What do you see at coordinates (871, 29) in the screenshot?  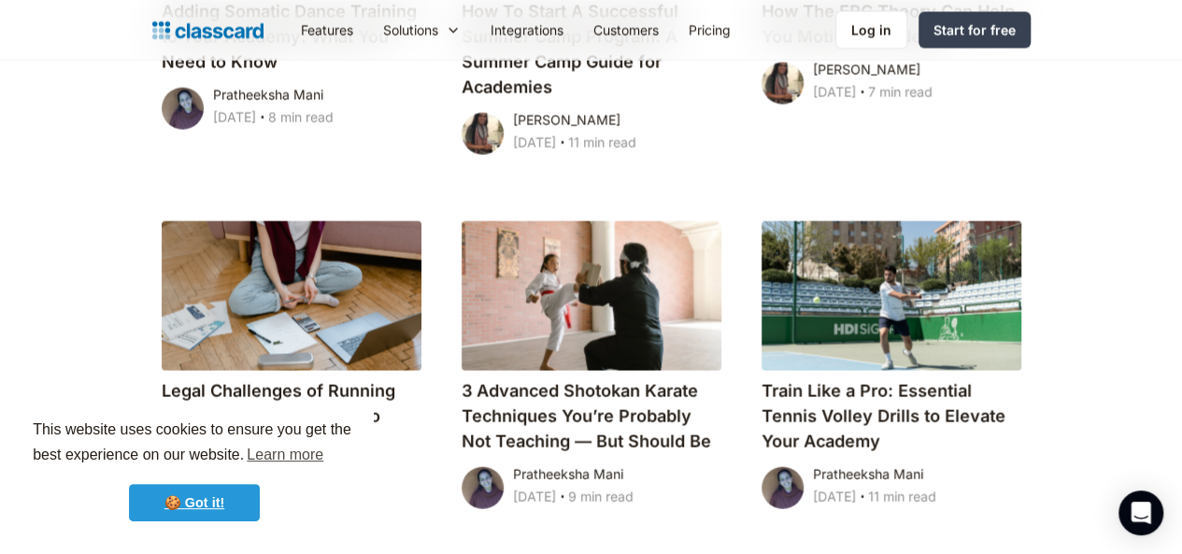 I see `div: Log in` at bounding box center [871, 29].